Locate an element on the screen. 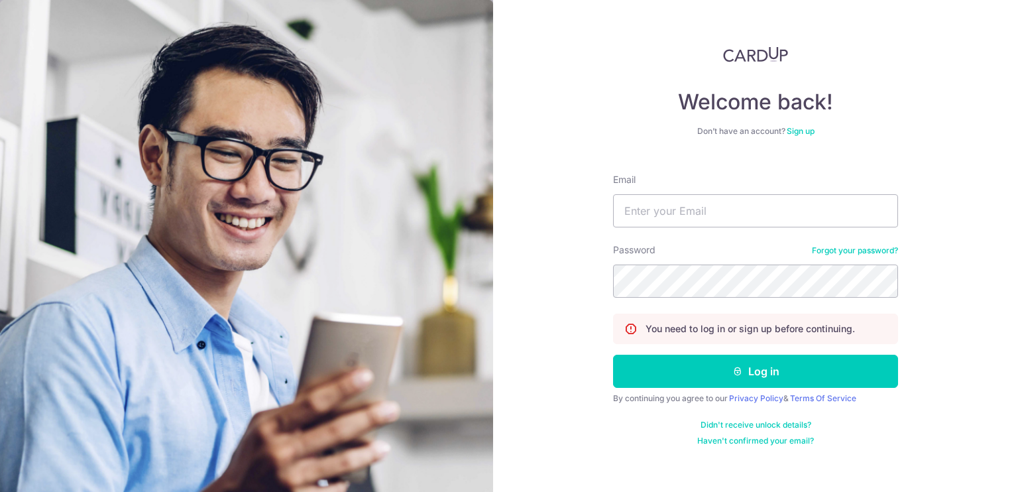 This screenshot has width=1018, height=492. label: Password is located at coordinates (634, 250).